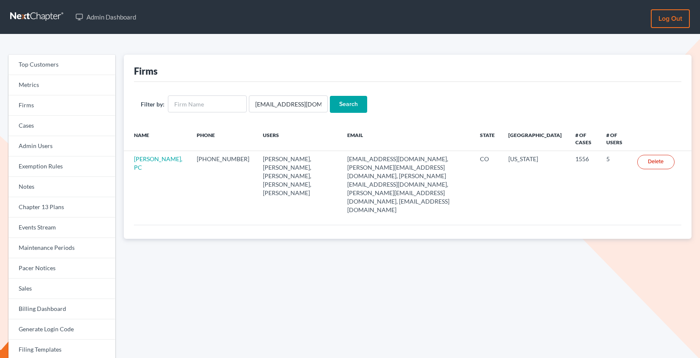 This screenshot has height=358, width=700. I want to click on a: Delete, so click(656, 162).